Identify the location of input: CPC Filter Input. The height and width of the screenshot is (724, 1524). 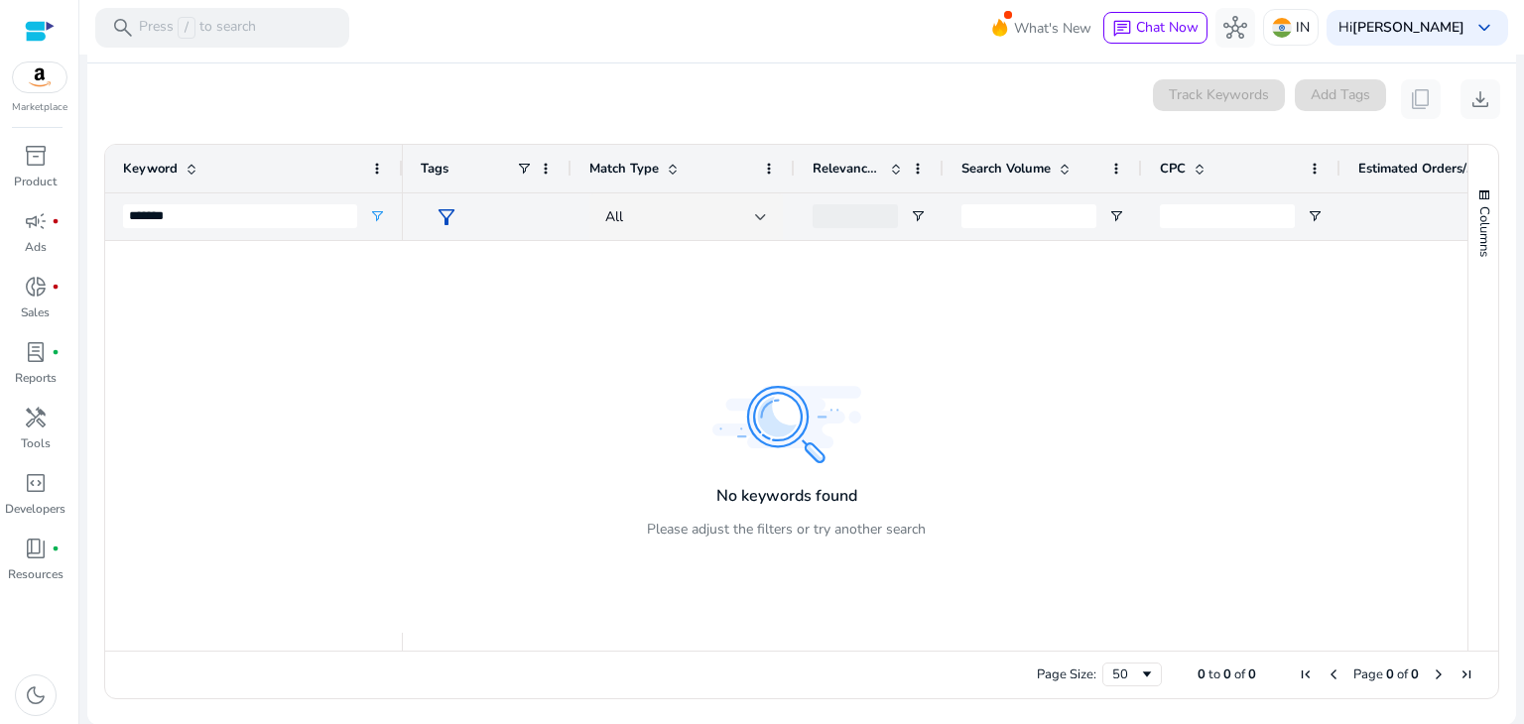
(1227, 216).